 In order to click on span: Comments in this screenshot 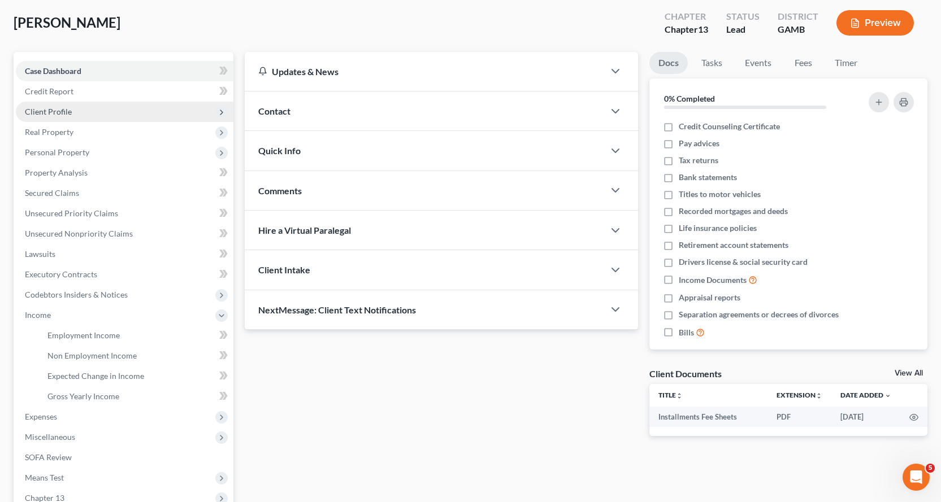, I will do `click(280, 190)`.